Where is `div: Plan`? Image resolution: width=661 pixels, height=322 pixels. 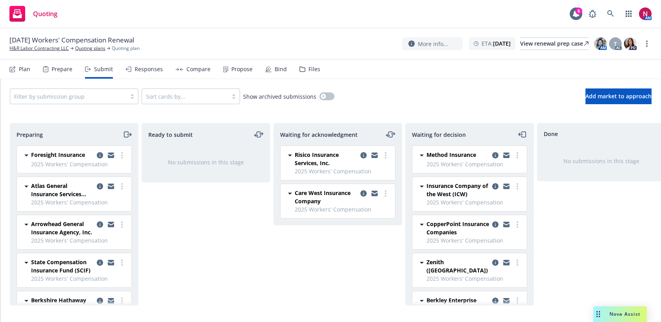
div: Plan is located at coordinates (24, 69).